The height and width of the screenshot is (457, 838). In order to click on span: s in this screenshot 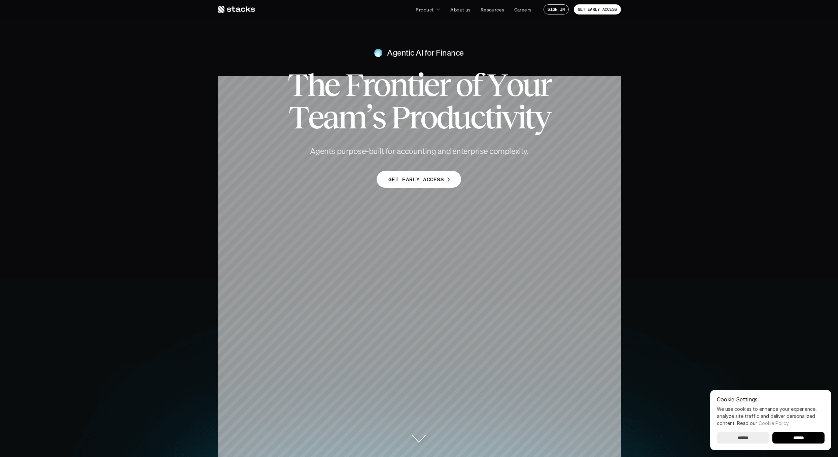, I will do `click(378, 117)`.